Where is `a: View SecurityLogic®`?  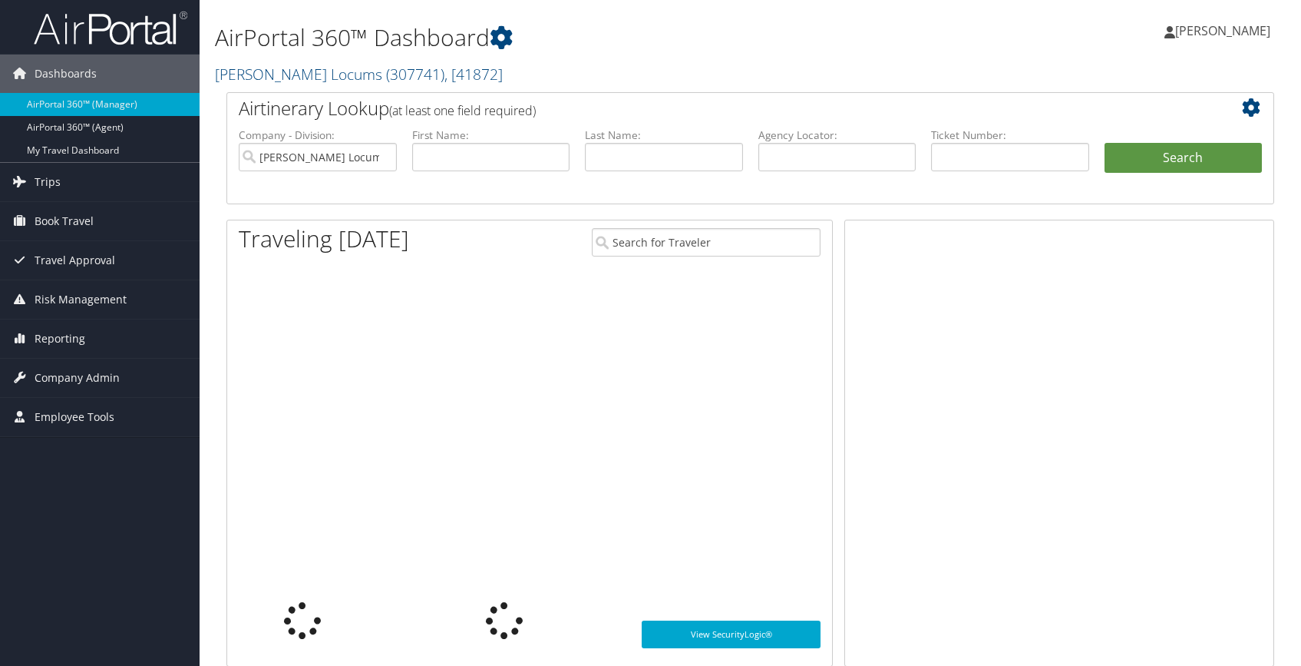
a: View SecurityLogic® is located at coordinates (731, 634).